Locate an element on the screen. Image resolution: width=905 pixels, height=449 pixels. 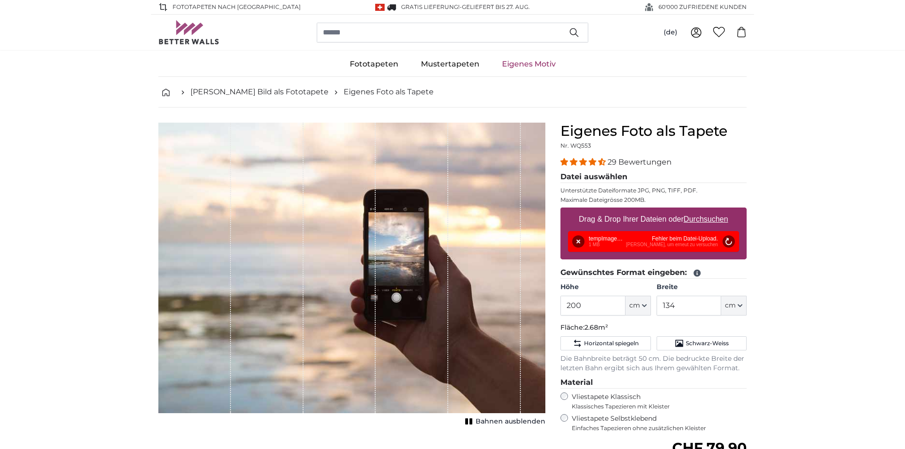
label: Vliestapete Klassisch is located at coordinates (655, 401).